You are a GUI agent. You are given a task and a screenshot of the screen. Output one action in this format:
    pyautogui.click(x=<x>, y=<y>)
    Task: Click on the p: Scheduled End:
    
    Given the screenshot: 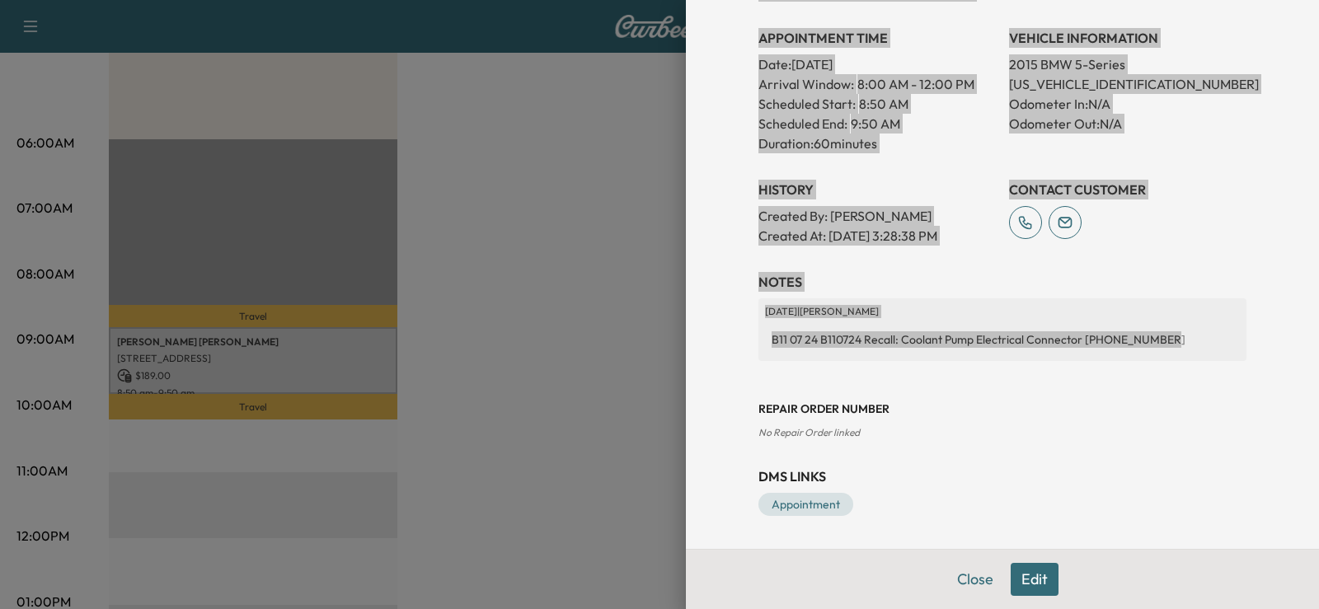 What is the action you would take?
    pyautogui.click(x=803, y=124)
    